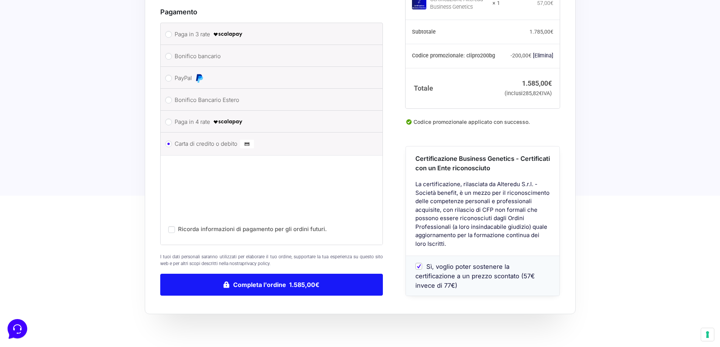 The width and height of the screenshot is (720, 347). Describe the element at coordinates (29, 251) in the screenshot. I see `button: Home` at that location.